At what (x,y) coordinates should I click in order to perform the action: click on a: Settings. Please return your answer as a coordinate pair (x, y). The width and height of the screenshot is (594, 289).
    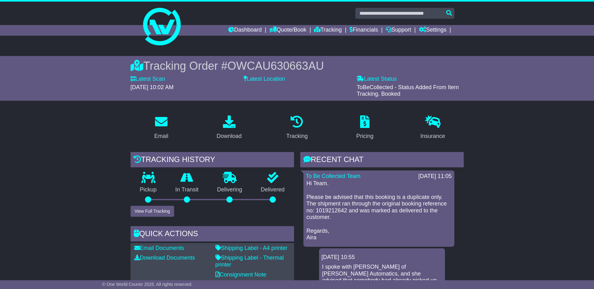
    Looking at the image, I should click on (433, 30).